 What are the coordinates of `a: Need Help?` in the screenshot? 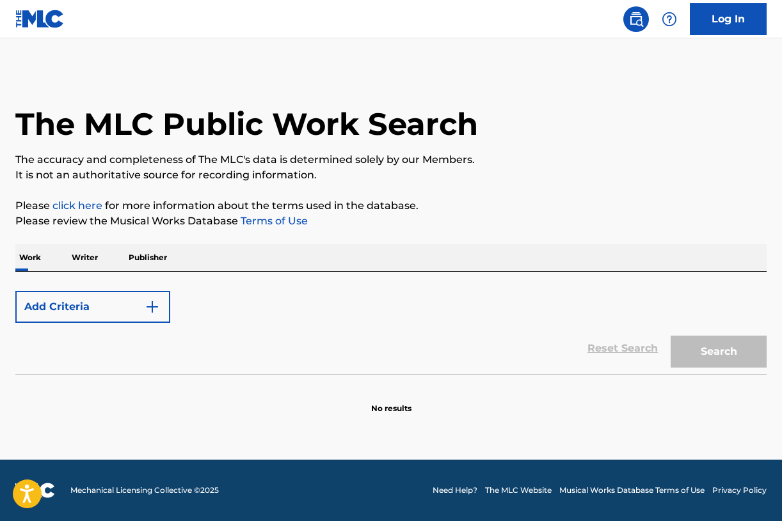 It's located at (455, 491).